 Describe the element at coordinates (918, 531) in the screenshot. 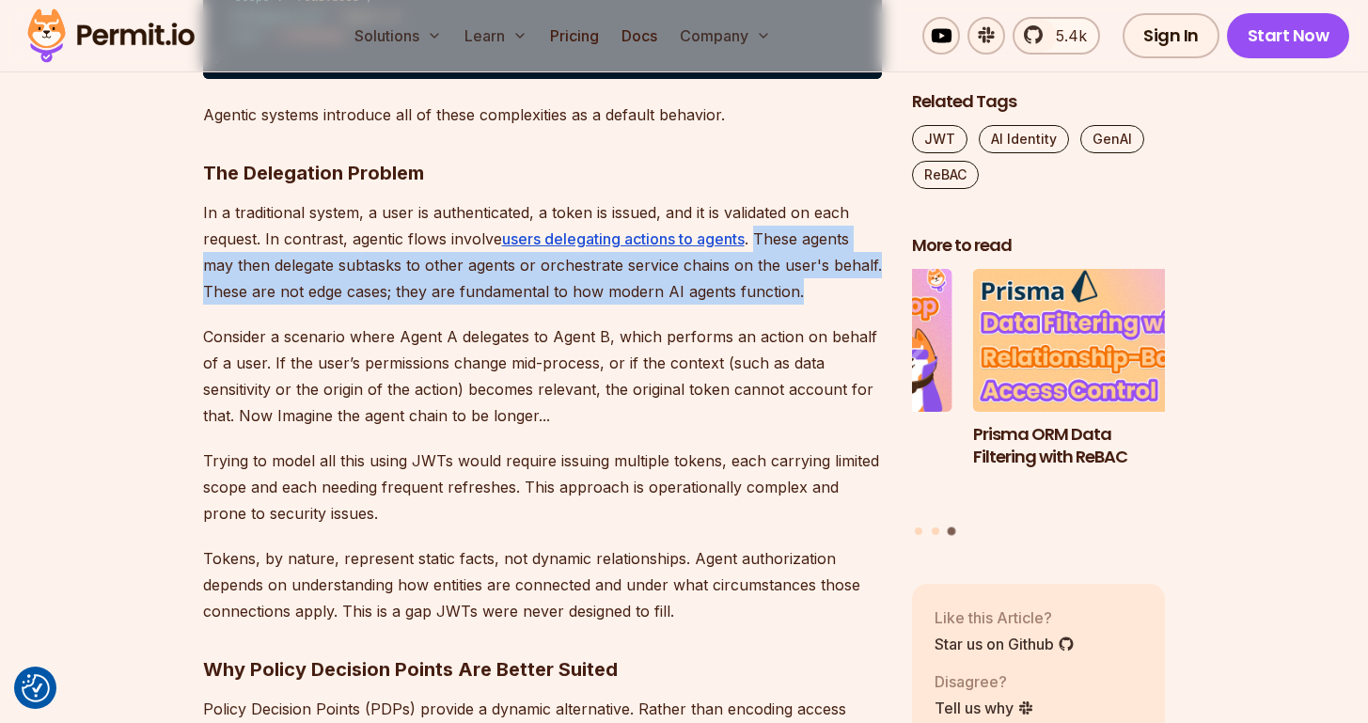

I see `button: Go to slide 1` at that location.